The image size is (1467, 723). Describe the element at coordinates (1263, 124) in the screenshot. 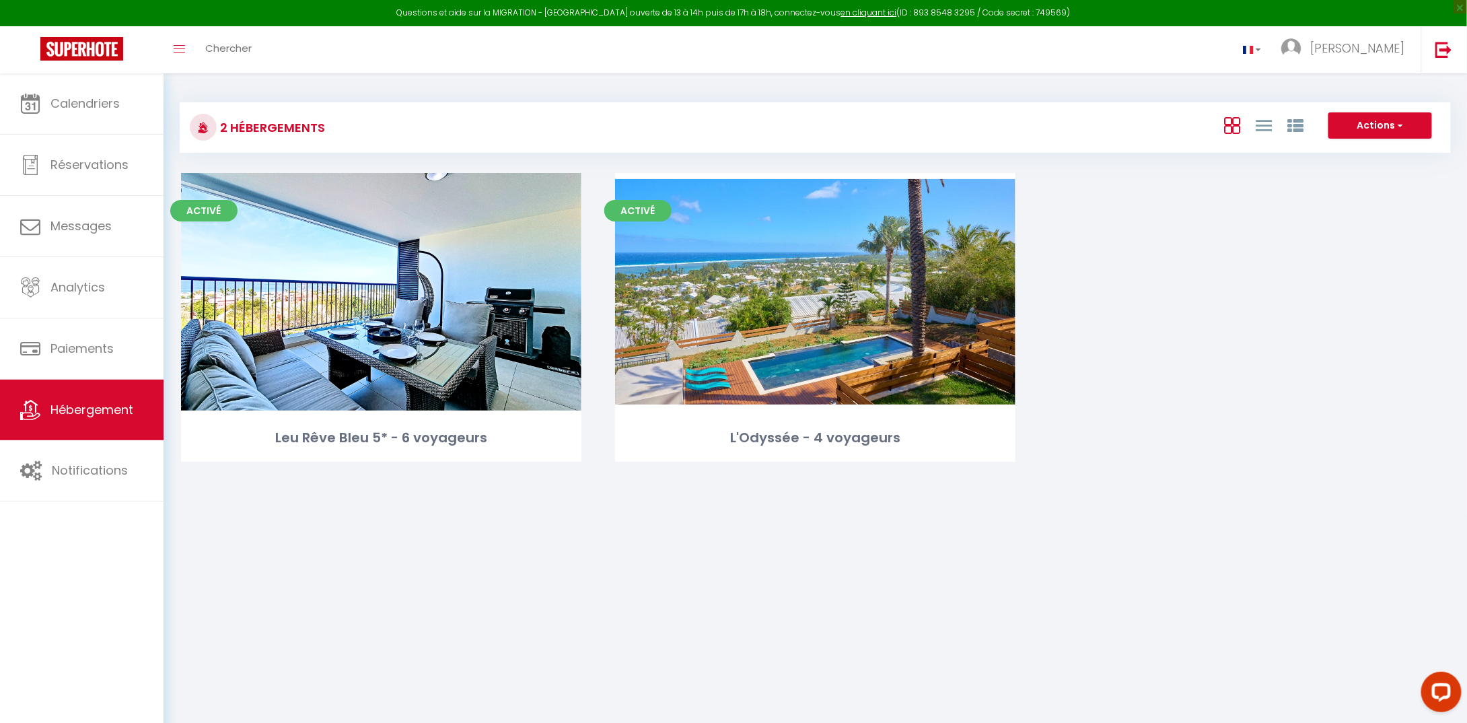

I see `a: Vue en Liste` at that location.